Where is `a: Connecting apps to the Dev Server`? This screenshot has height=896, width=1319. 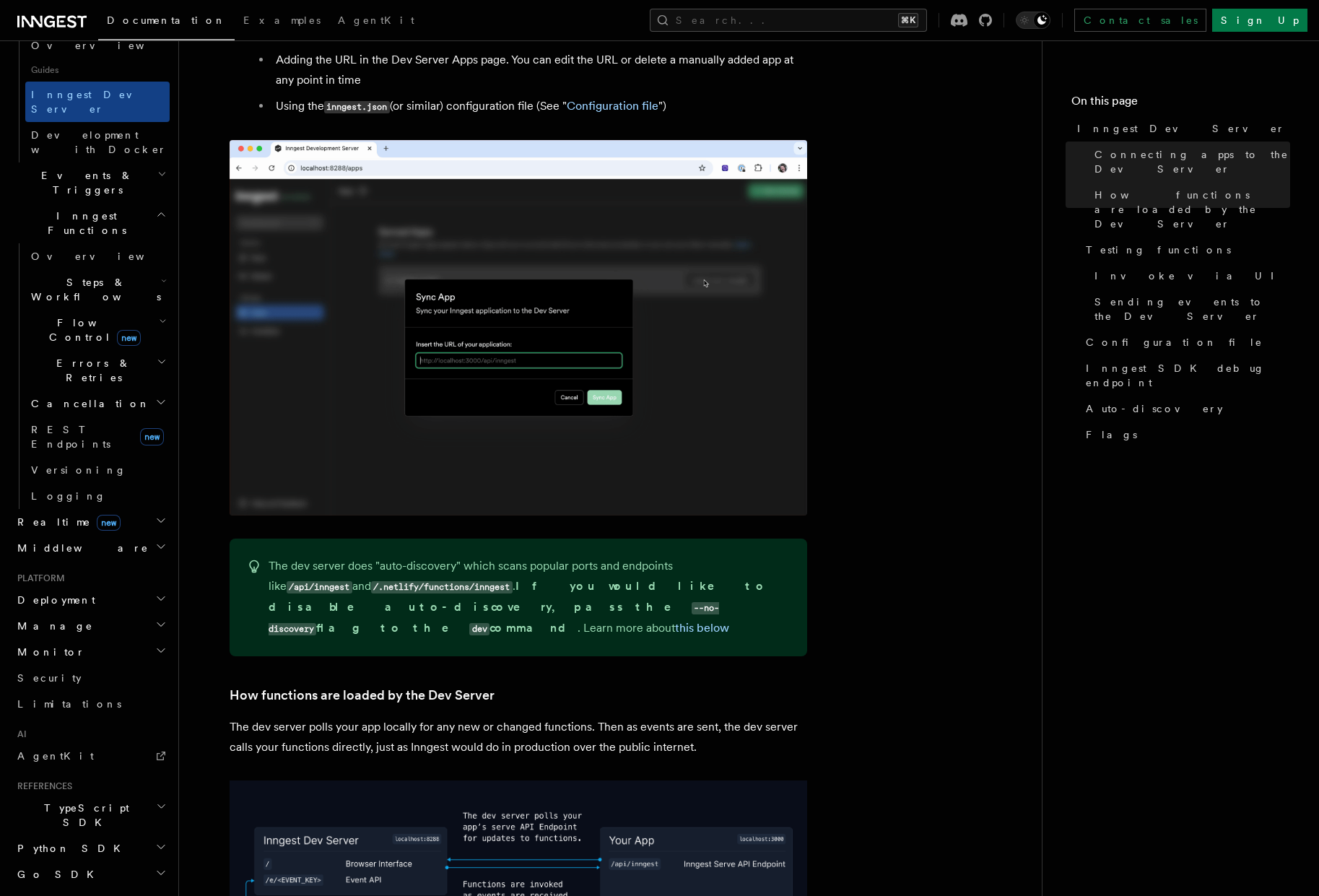
a: Connecting apps to the Dev Server is located at coordinates (1190, 162).